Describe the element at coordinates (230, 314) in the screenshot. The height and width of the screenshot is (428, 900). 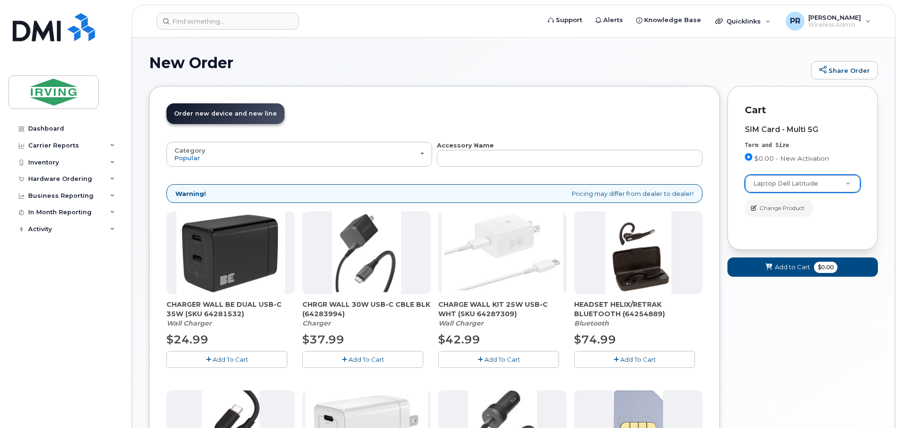
I see `div: CHARGER WALL BE DUAL USB-C 35W (SKU 64281532)` at that location.